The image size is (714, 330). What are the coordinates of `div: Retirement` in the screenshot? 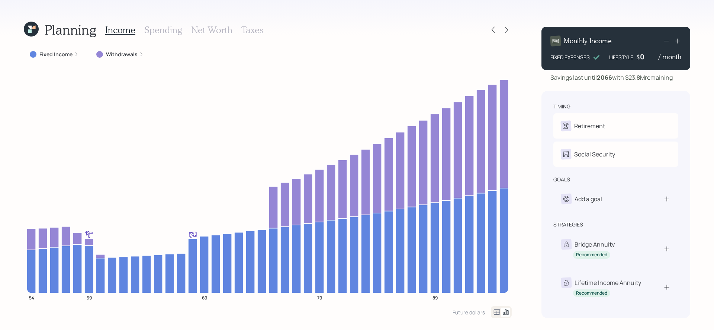 It's located at (590, 126).